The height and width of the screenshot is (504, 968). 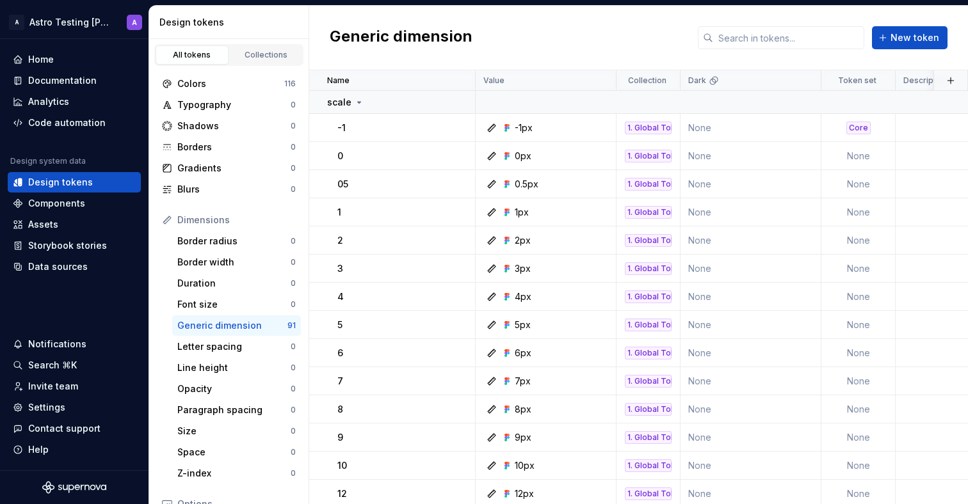 What do you see at coordinates (236, 431) in the screenshot?
I see `a: Size0` at bounding box center [236, 431].